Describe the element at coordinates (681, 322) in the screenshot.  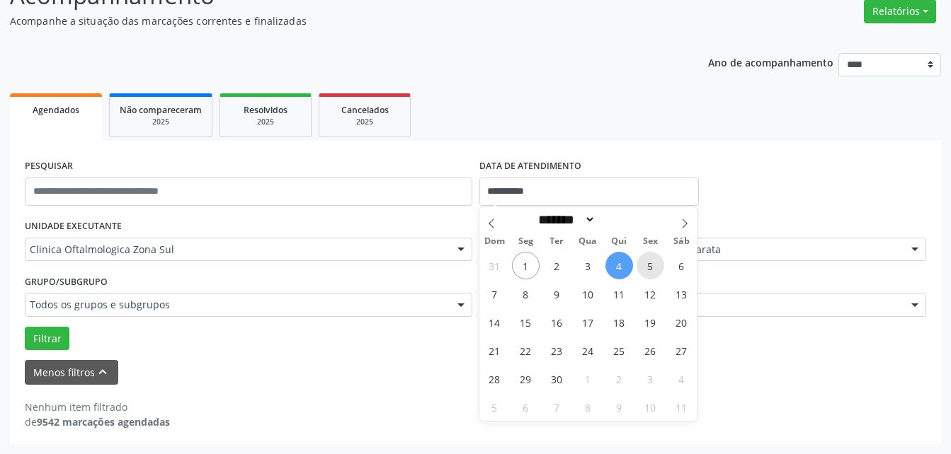
I see `span: Setembro 20, 2025` at that location.